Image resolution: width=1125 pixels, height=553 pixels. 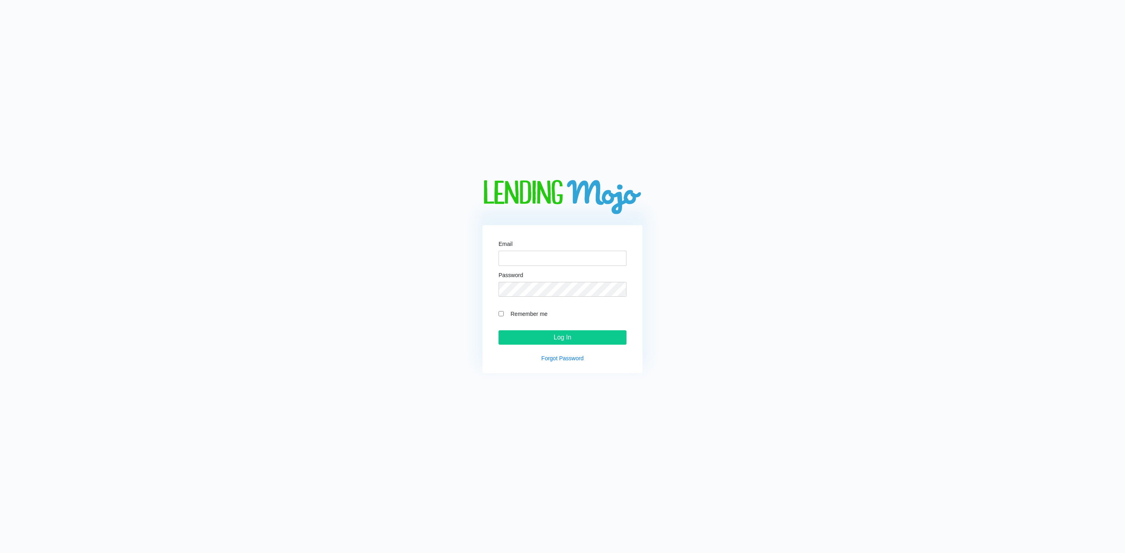 What do you see at coordinates (505, 244) in the screenshot?
I see `label: Email` at bounding box center [505, 244].